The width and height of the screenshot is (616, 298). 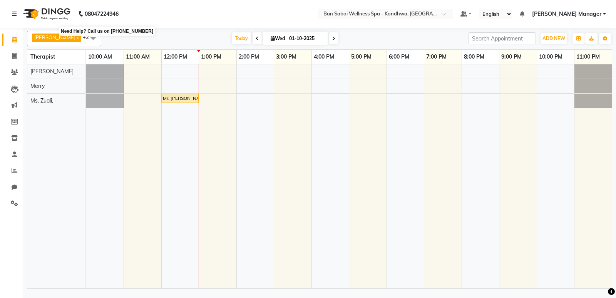 I want to click on a: 2:00 PM, so click(x=249, y=57).